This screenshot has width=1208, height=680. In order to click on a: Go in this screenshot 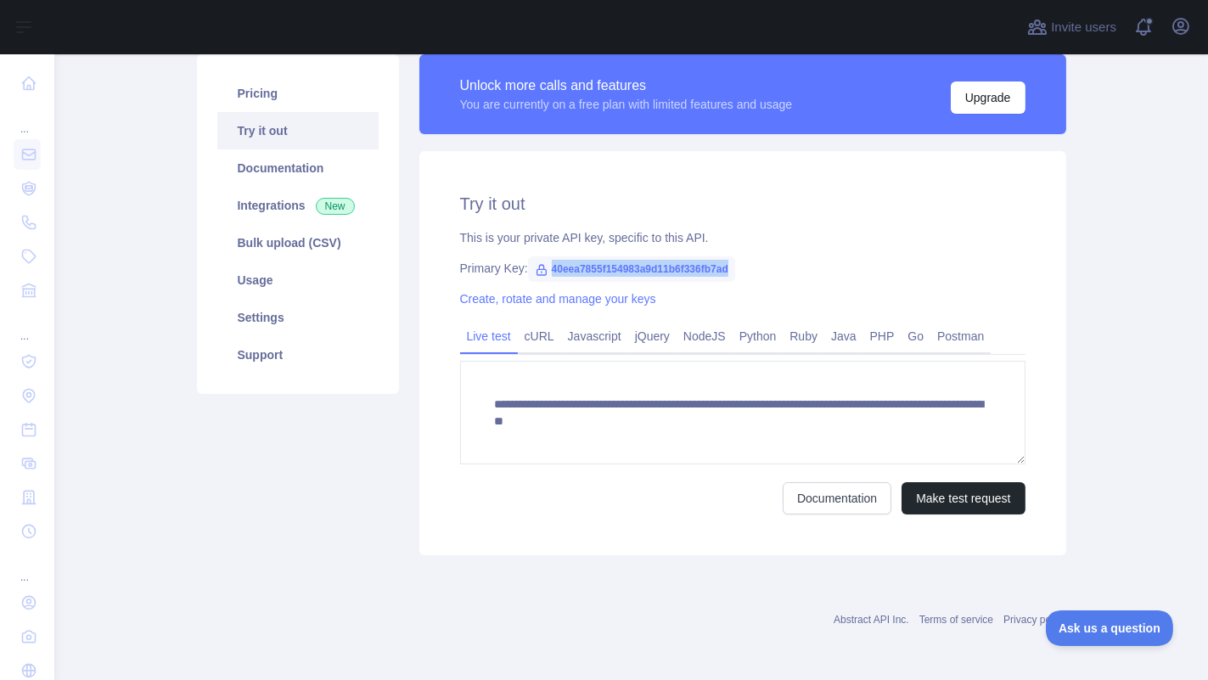, I will do `click(915, 336)`.